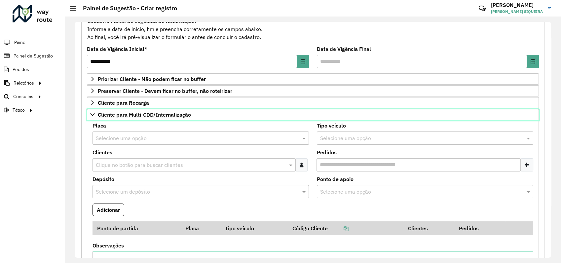  What do you see at coordinates (313, 29) in the screenshot?
I see `div: Informe a data de inicio, fim e preencha corretamente os campos abaixo. Ao final, você irá pré-vi...` at bounding box center [313, 29].